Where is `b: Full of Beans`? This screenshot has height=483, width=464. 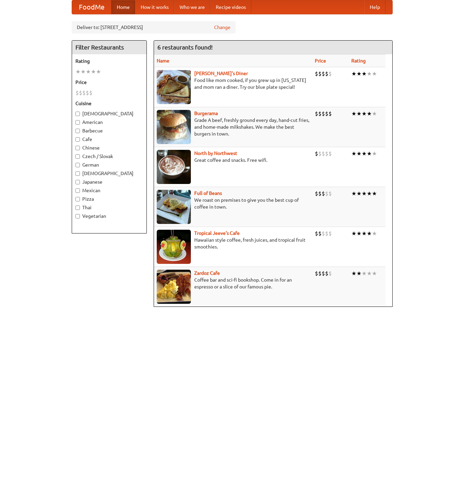
b: Full of Beans is located at coordinates (208, 193).